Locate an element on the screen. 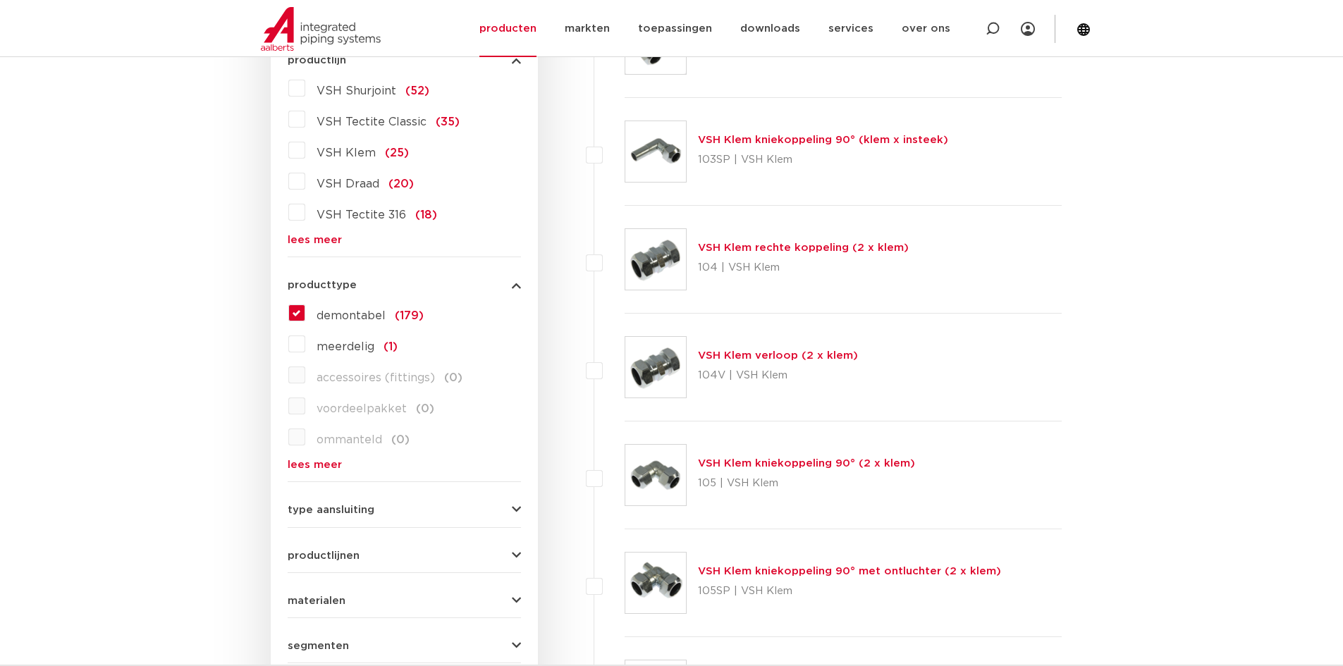 This screenshot has width=1343, height=666. span: (18) is located at coordinates (426, 215).